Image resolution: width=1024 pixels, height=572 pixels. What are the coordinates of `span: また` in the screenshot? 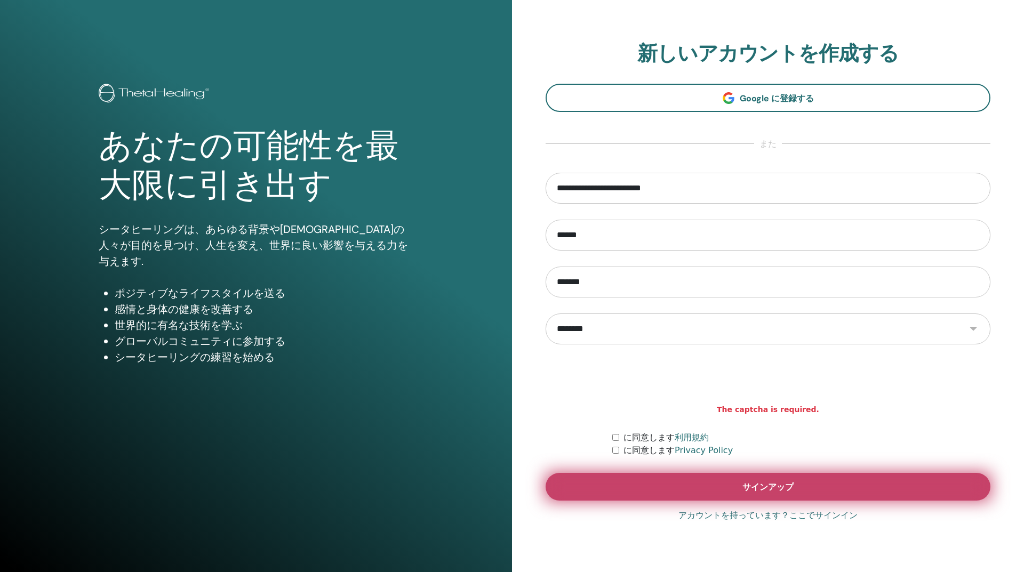 It's located at (768, 144).